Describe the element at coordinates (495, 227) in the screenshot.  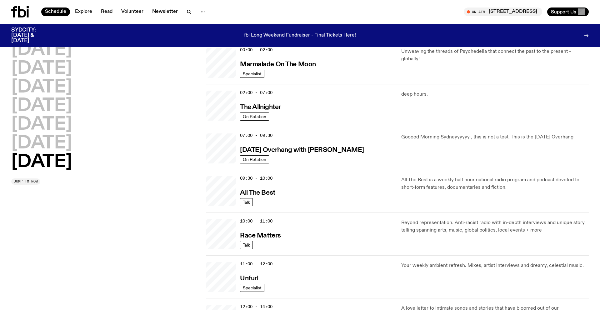
I see `p: Beyond representation. Anti-racist radio with in-depth interviews and unique story telling spanni...` at that location.